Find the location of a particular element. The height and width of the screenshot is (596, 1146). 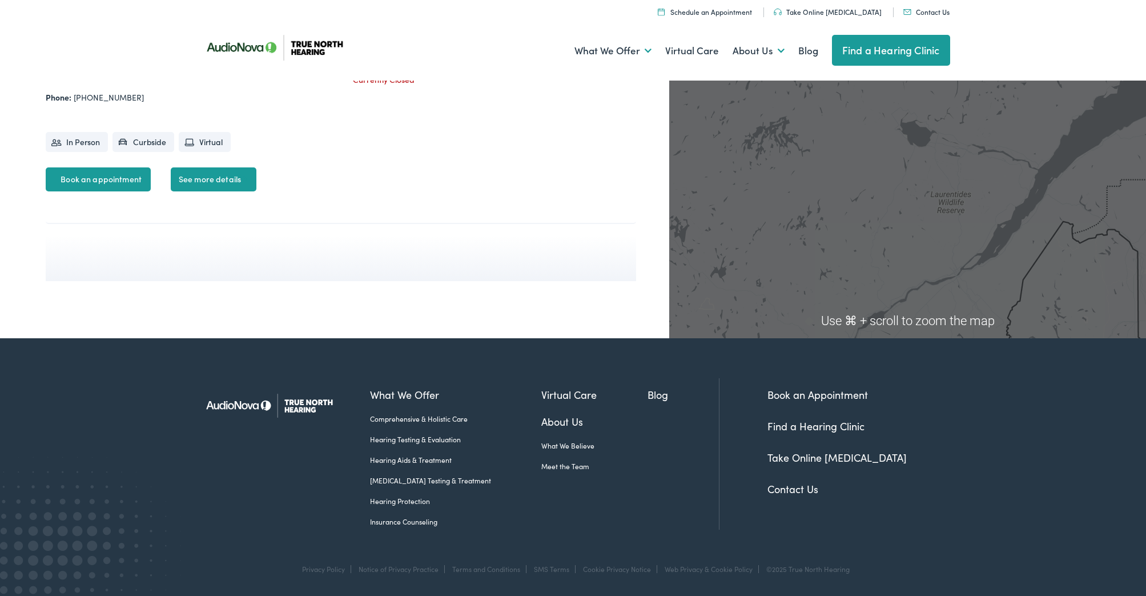

img: True North Hearing is located at coordinates (274, 405).